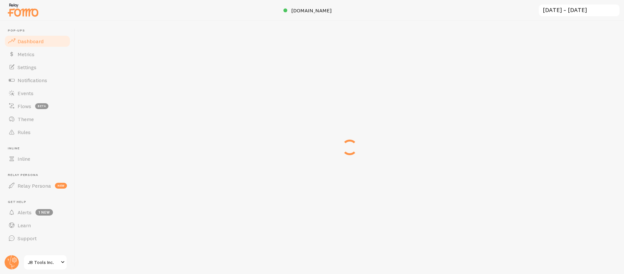  Describe the element at coordinates (25, 93) in the screenshot. I see `span: Events` at that location.